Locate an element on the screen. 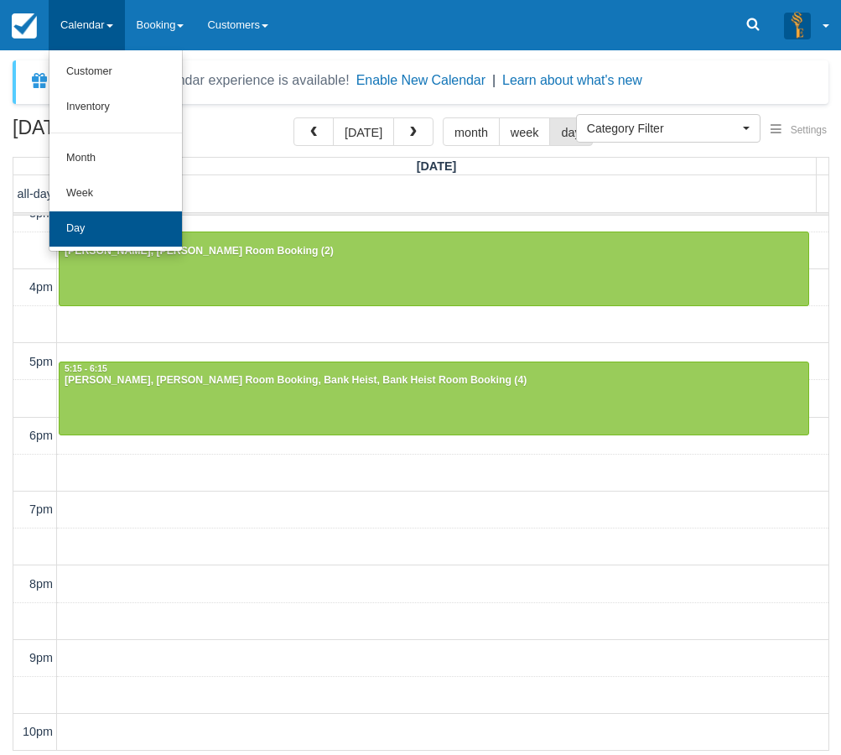  ul: Calendar is located at coordinates (116, 151).